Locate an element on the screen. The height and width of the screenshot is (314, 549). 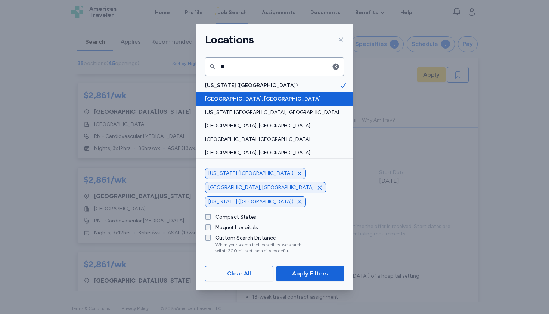
span: Apply Filters is located at coordinates (310, 273).